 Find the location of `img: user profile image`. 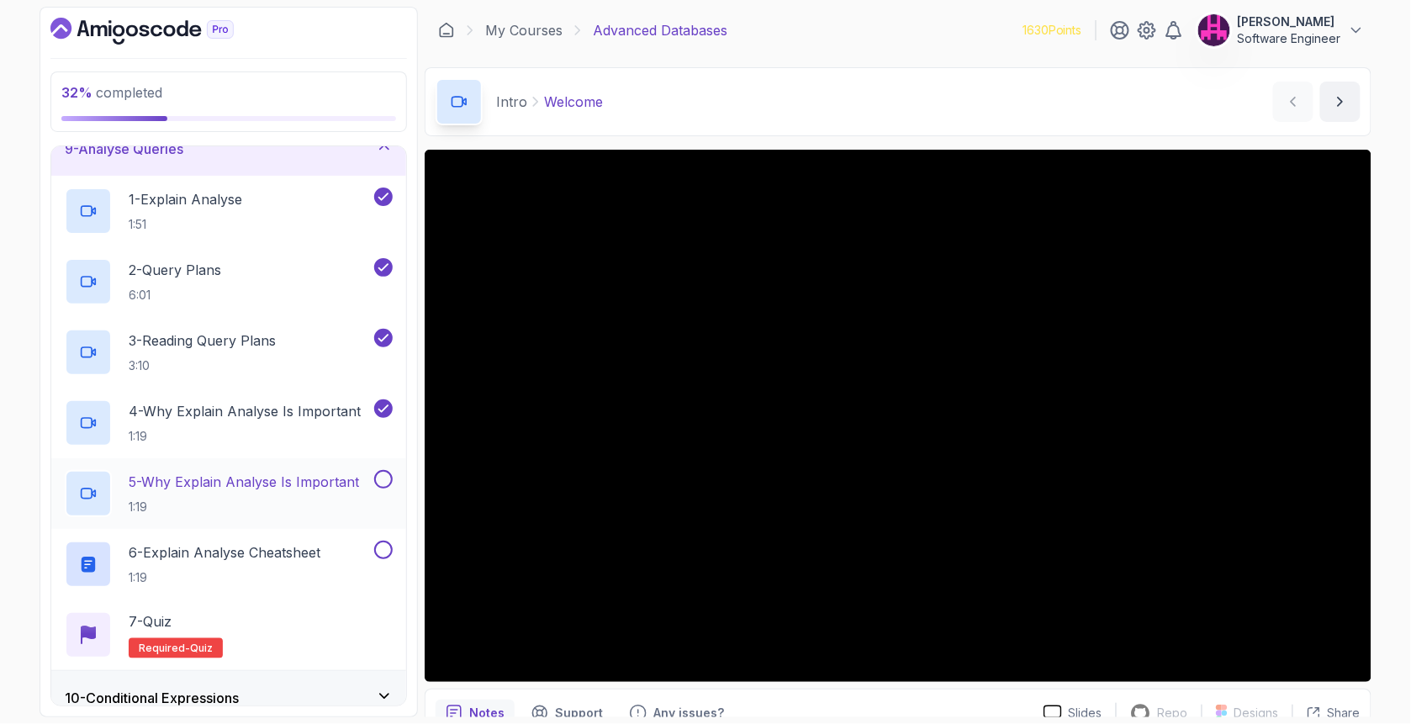

img: user profile image is located at coordinates (1214, 30).